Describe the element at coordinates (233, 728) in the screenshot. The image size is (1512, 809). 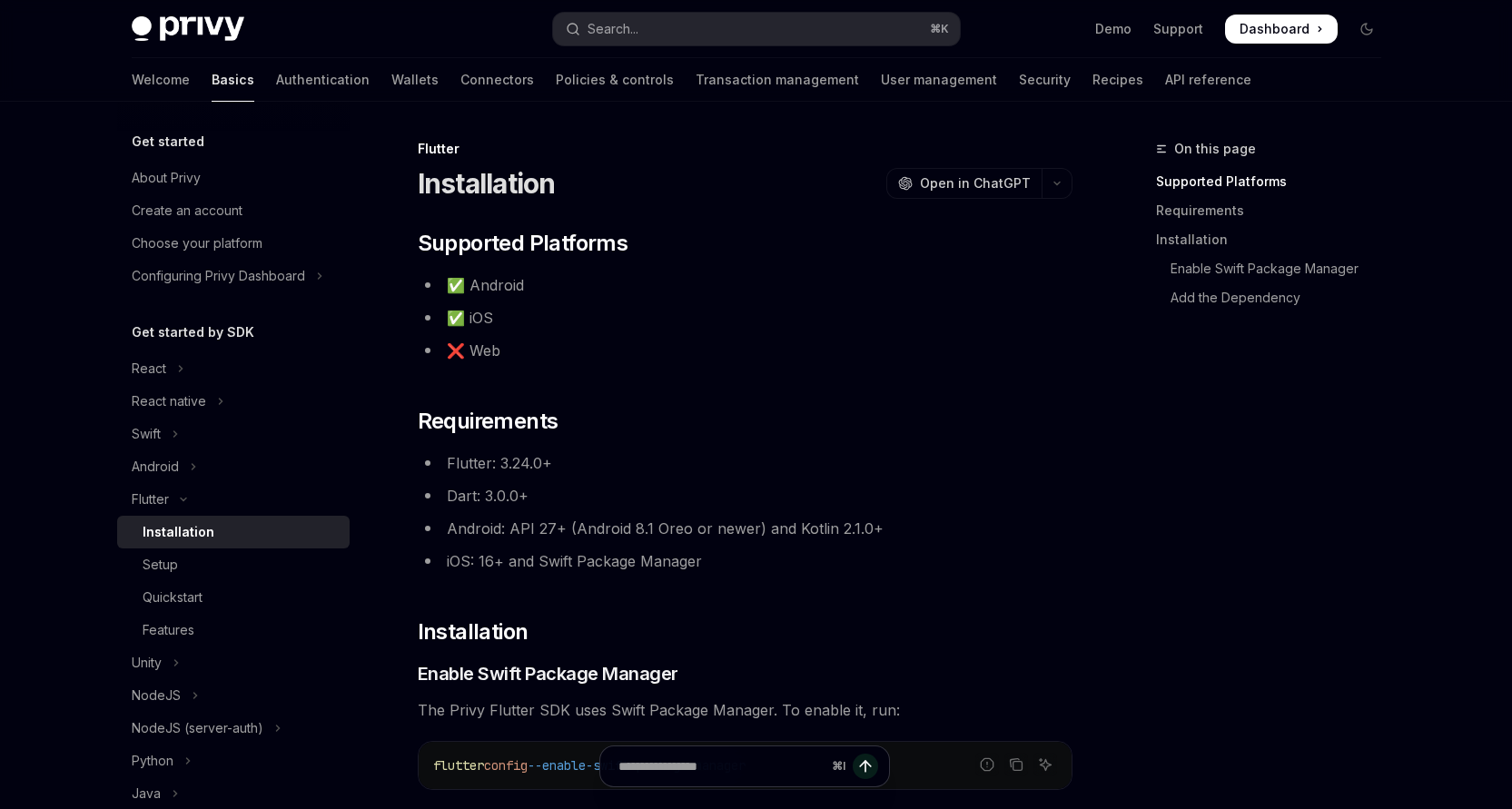
I see `button: Toggle NodeJS (server-auth) section` at that location.